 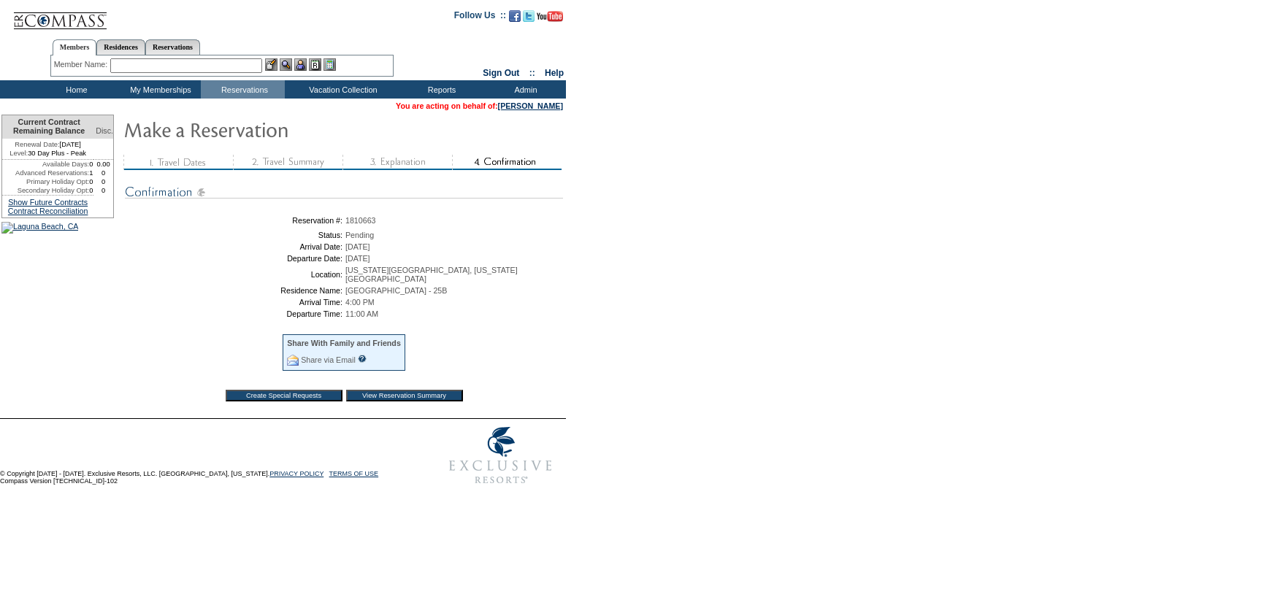 I want to click on td: Secondary Holiday Opt:, so click(x=45, y=191).